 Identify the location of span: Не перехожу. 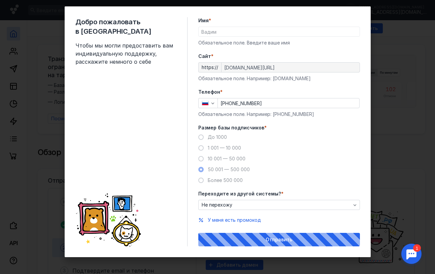
(217, 205).